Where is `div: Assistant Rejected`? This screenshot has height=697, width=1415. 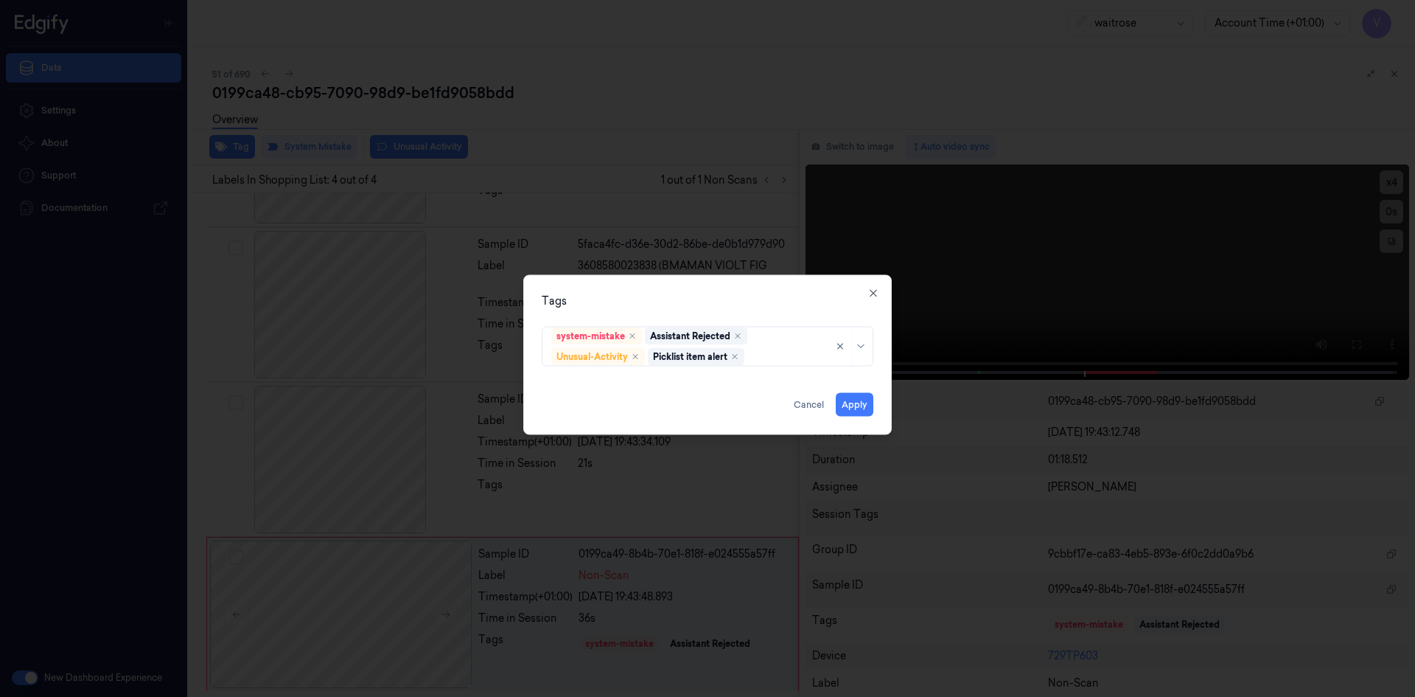 div: Assistant Rejected is located at coordinates (690, 335).